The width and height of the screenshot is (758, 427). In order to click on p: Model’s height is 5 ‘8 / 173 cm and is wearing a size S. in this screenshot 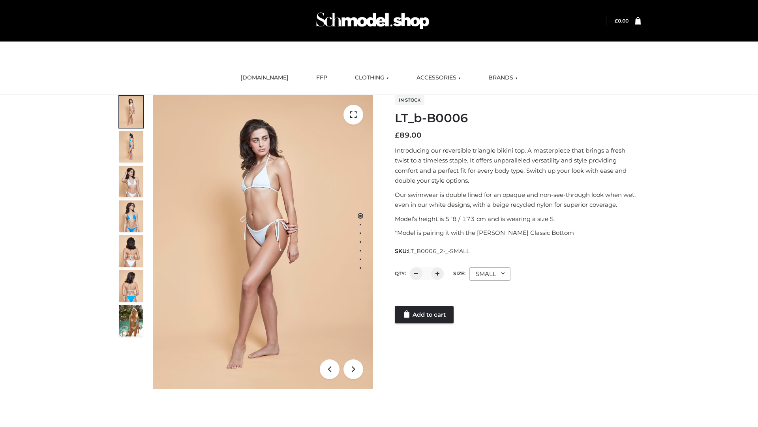, I will do `click(518, 219)`.